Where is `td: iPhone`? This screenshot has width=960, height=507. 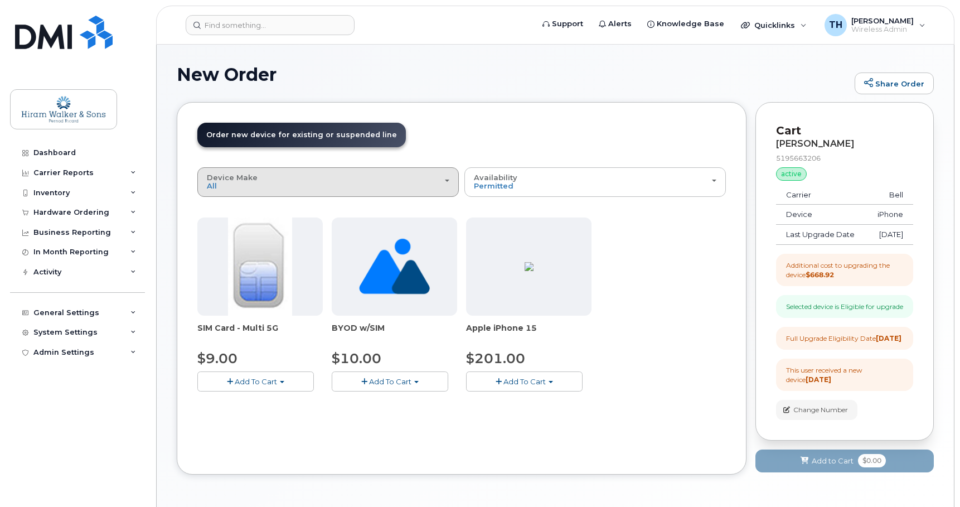
td: iPhone is located at coordinates (890, 215).